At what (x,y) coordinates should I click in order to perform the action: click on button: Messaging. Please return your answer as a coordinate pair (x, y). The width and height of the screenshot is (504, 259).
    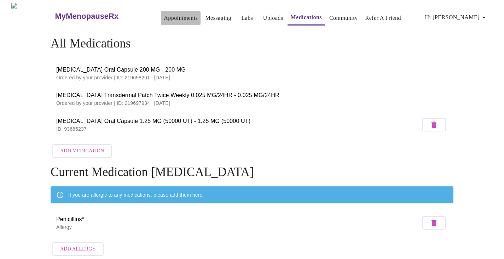
    Looking at the image, I should click on (218, 18).